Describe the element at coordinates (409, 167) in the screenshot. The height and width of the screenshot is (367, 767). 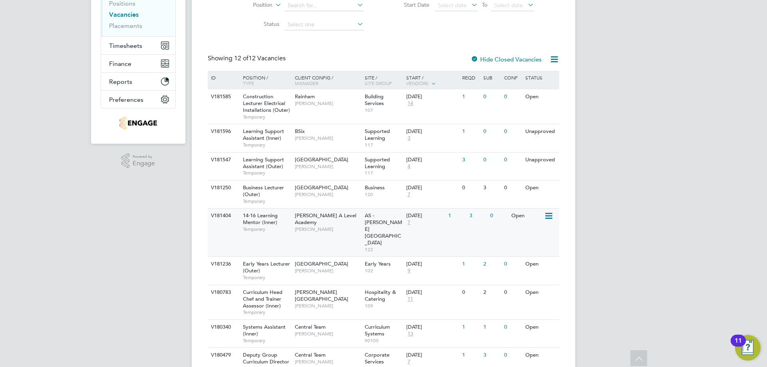
I see `span: 4` at that location.